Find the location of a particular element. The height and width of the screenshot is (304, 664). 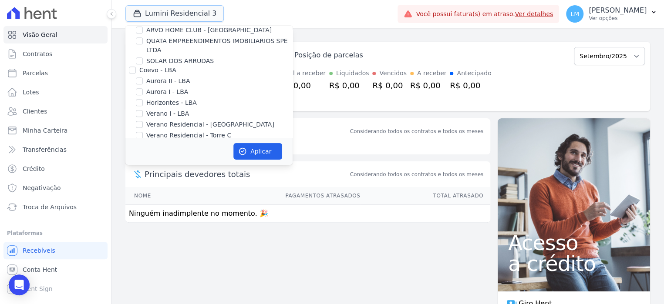

span: Conta Hent is located at coordinates (40, 270).